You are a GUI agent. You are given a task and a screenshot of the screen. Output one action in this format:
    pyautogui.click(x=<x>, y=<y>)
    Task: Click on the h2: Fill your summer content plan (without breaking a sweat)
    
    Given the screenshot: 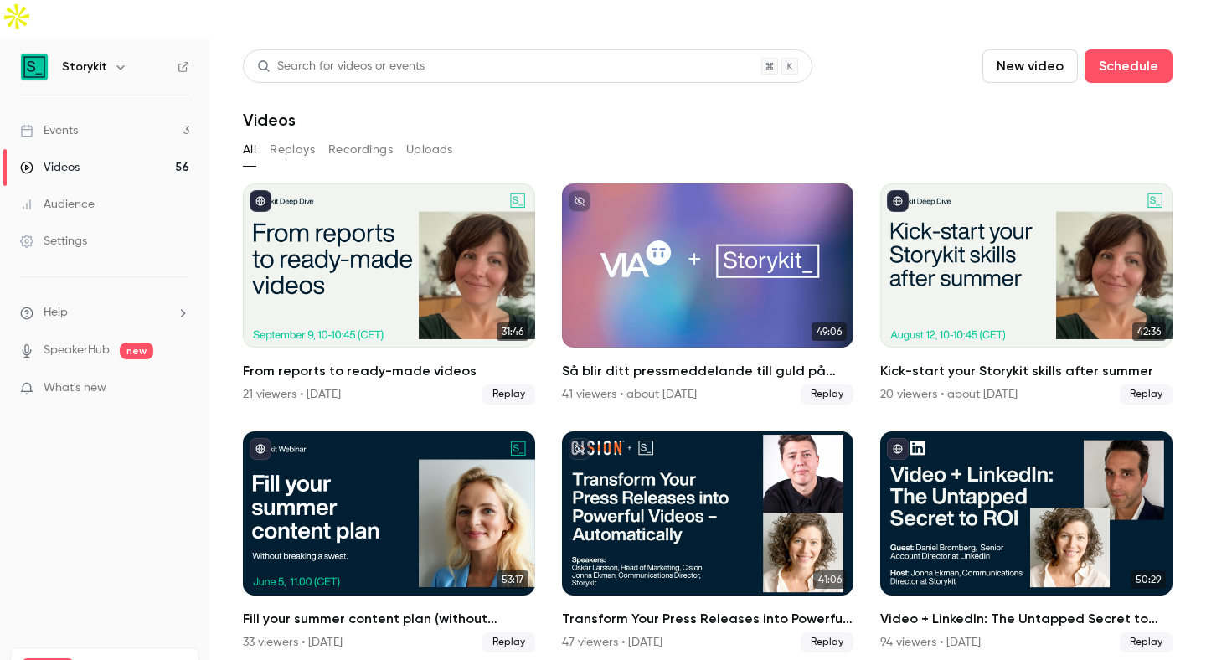 What is the action you would take?
    pyautogui.click(x=389, y=619)
    